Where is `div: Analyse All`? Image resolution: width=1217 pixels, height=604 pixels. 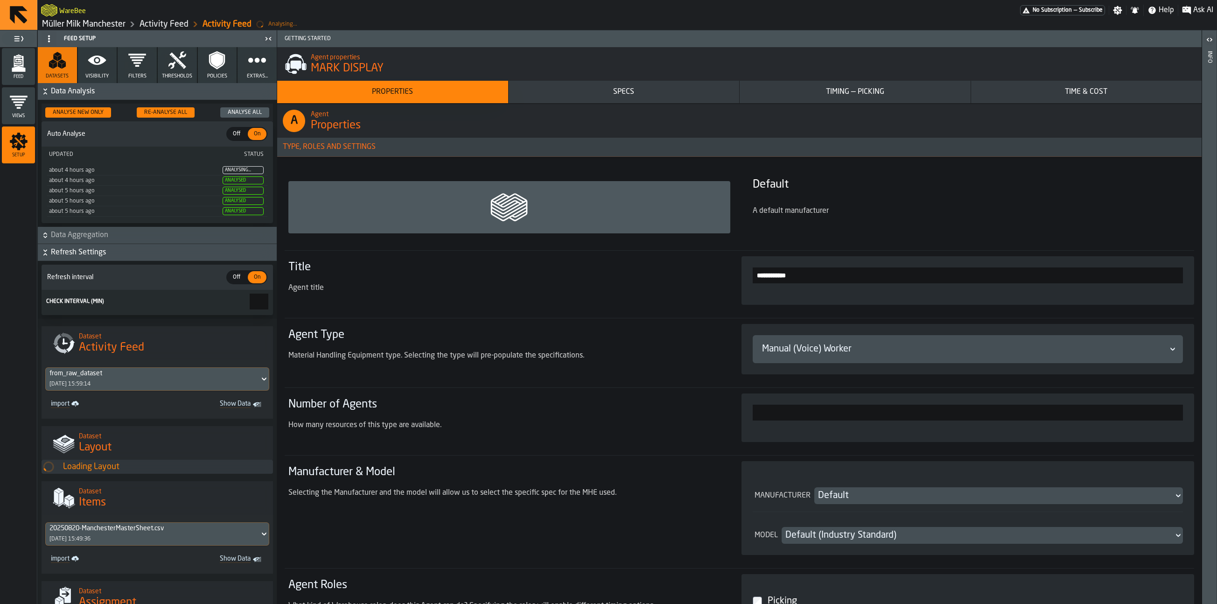
div: Analyse All is located at coordinates (244, 112).